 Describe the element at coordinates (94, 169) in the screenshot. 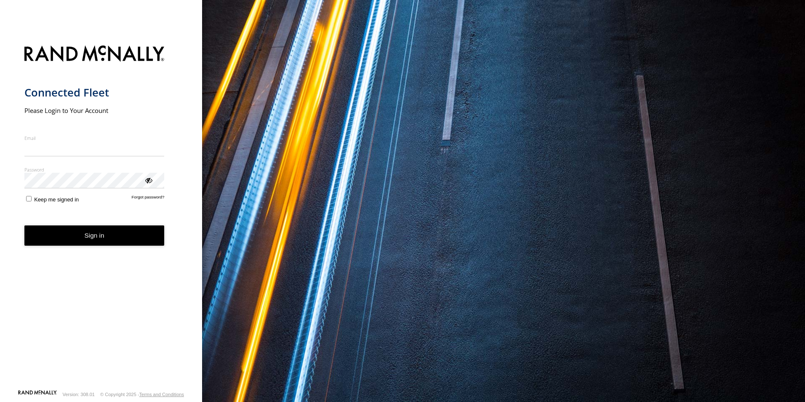

I see `label: Password` at that location.